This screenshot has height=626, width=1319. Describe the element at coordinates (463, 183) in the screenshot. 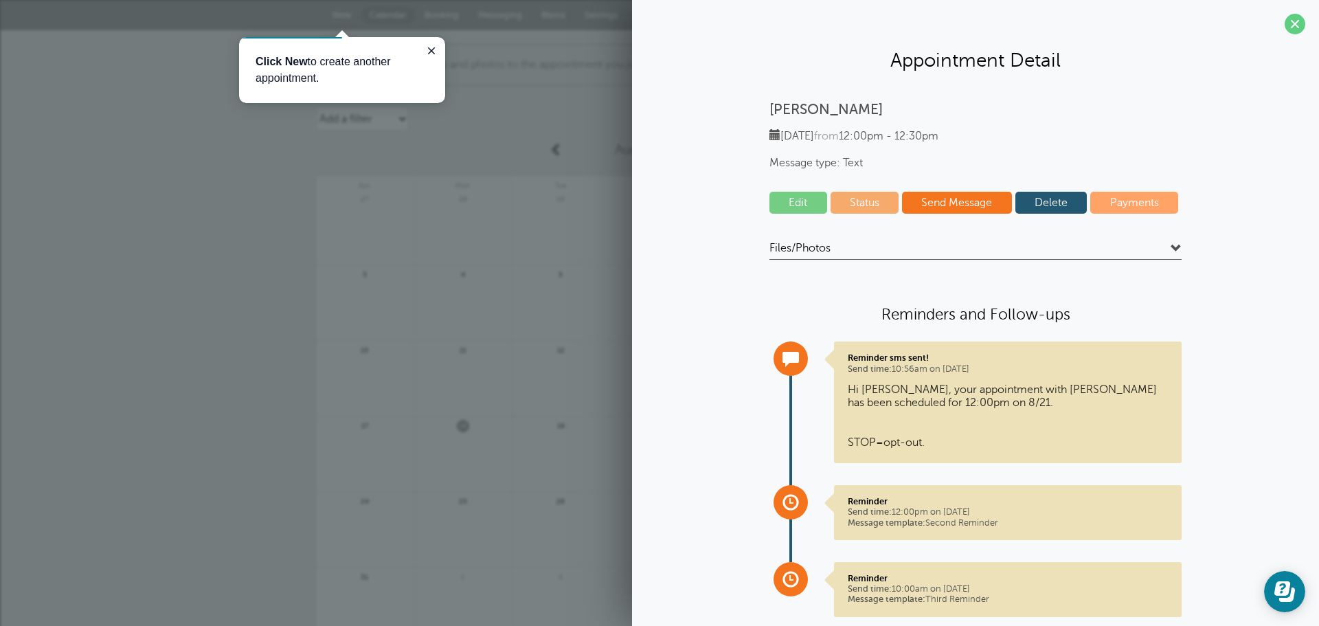

I see `span: Mon` at that location.